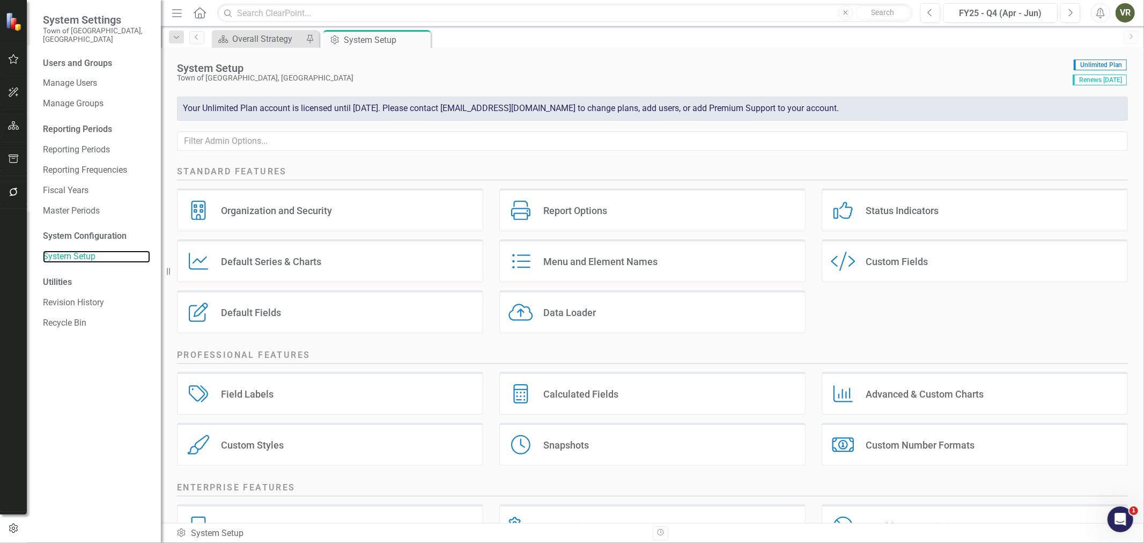 Image resolution: width=1144 pixels, height=543 pixels. I want to click on a: Fiscal Years, so click(97, 190).